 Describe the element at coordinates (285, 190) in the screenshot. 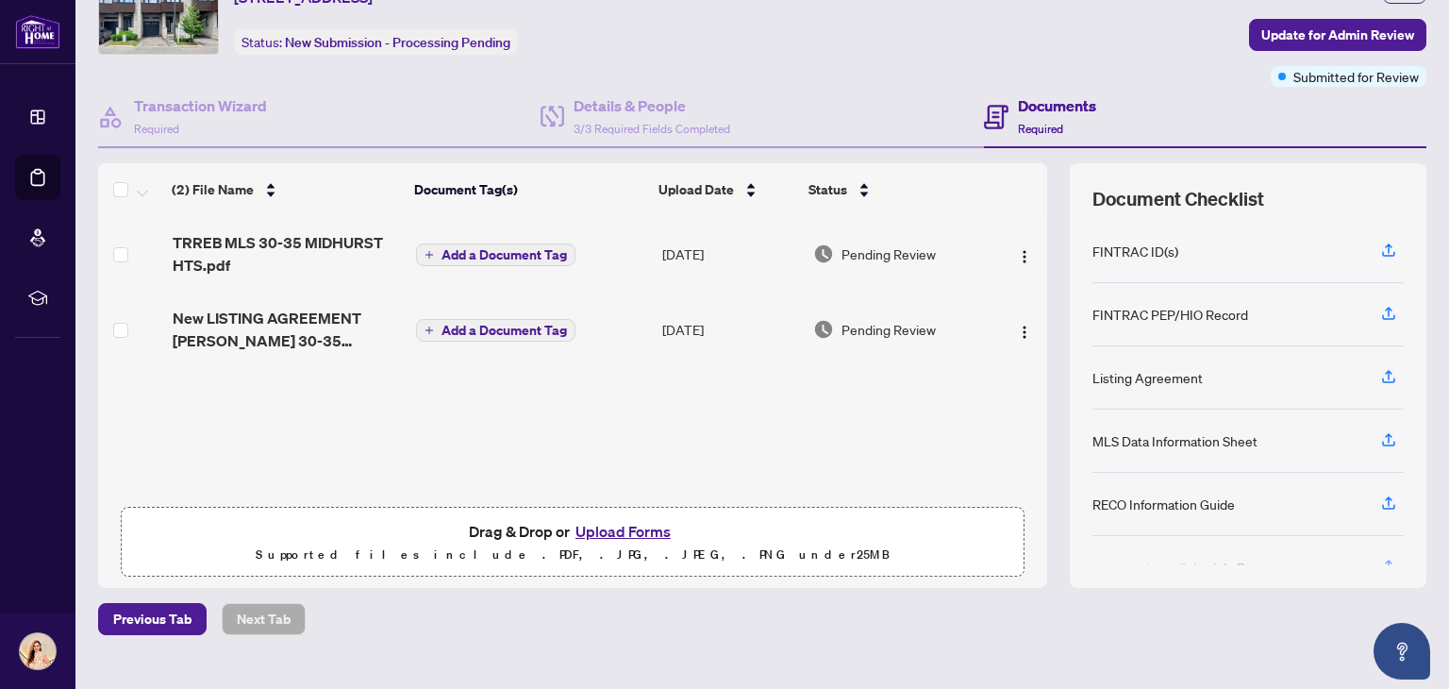

I see `th: (2) File Name` at that location.